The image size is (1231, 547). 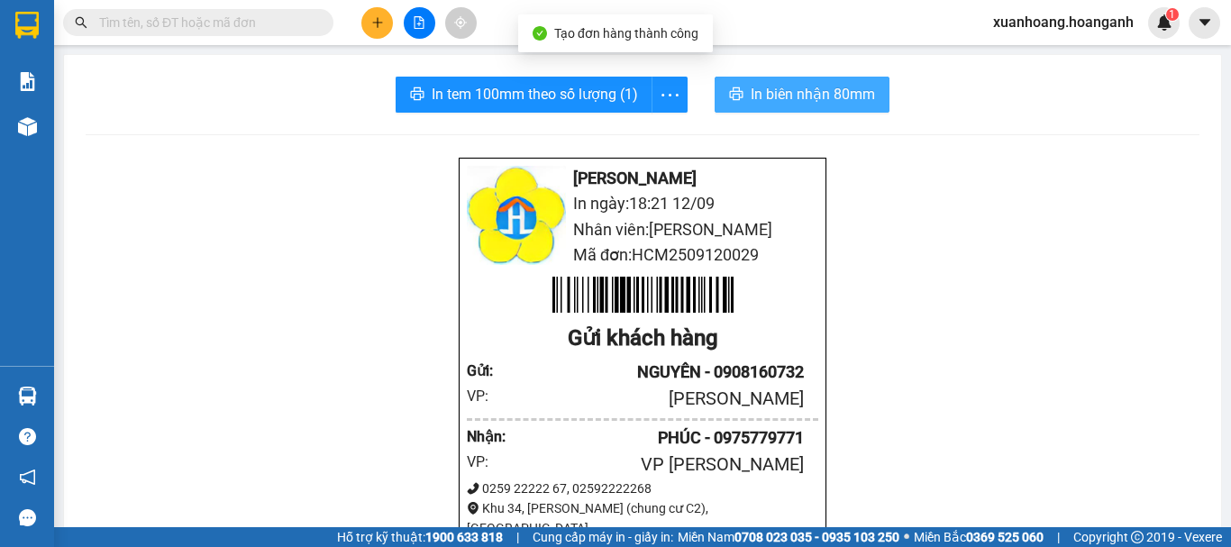 What do you see at coordinates (27, 436) in the screenshot?
I see `span: question-circle` at bounding box center [27, 436].